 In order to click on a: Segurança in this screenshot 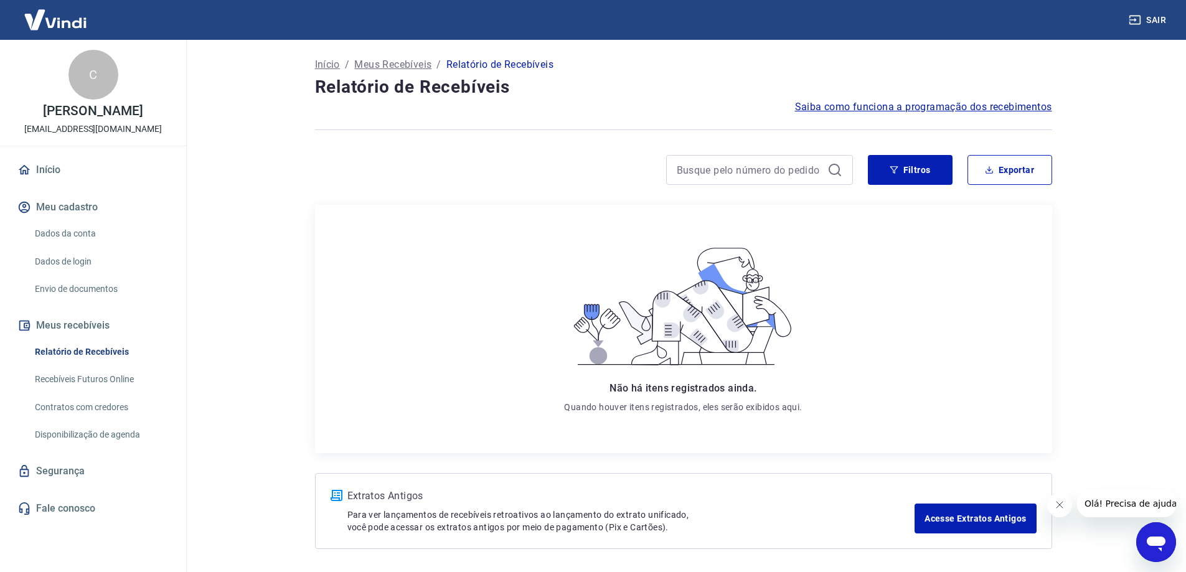, I will do `click(93, 471)`.